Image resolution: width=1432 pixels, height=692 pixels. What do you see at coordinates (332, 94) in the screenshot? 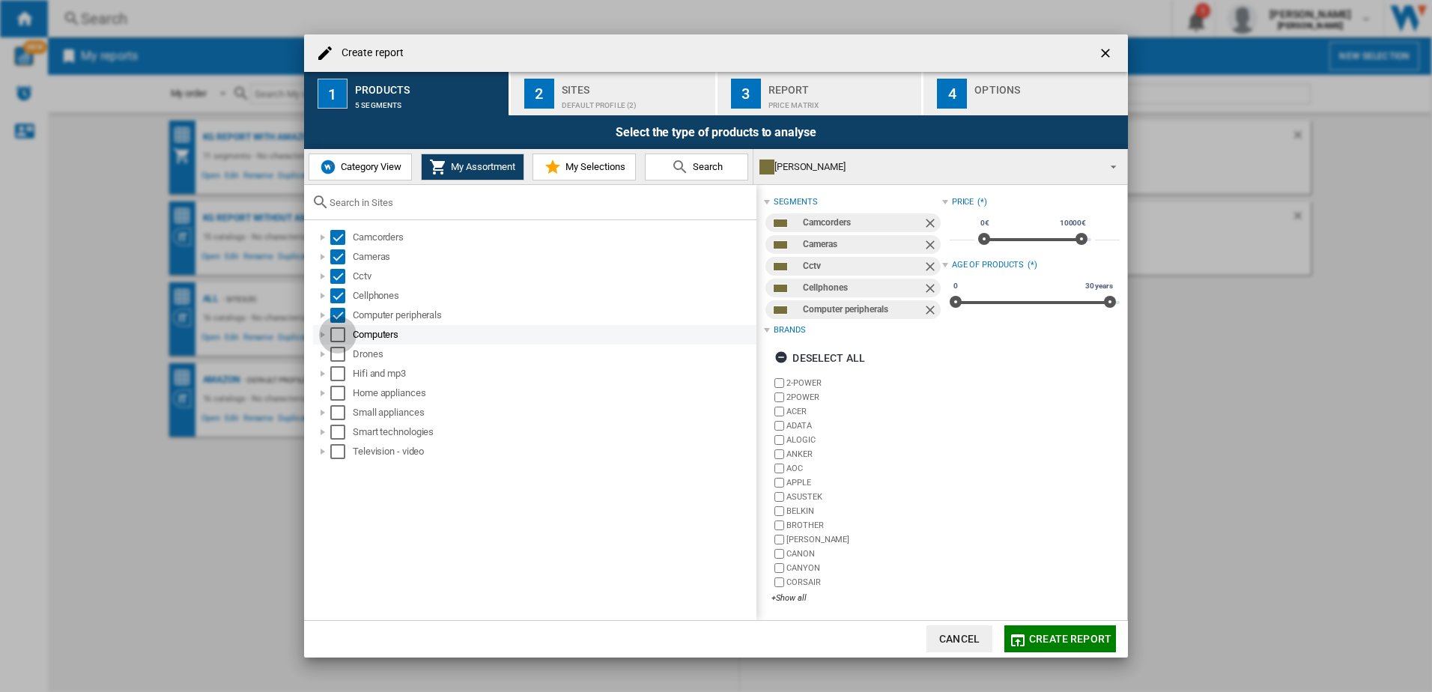
I see `div: 1` at bounding box center [332, 94].